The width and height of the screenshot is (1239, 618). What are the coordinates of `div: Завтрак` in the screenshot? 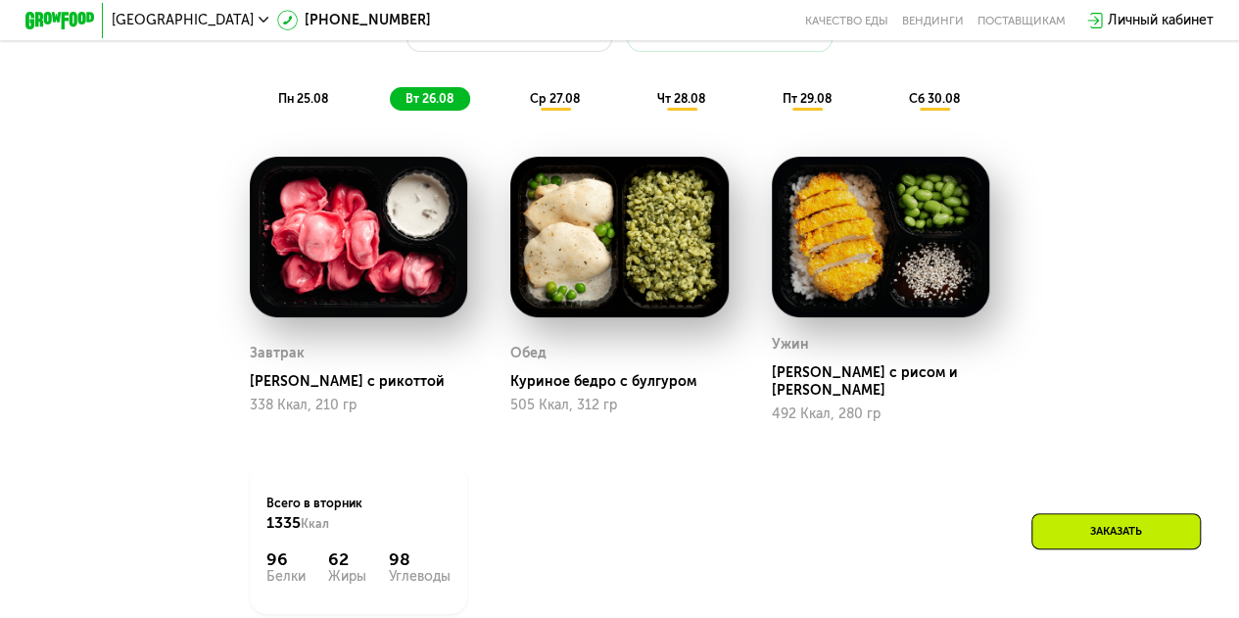 It's located at (277, 354).